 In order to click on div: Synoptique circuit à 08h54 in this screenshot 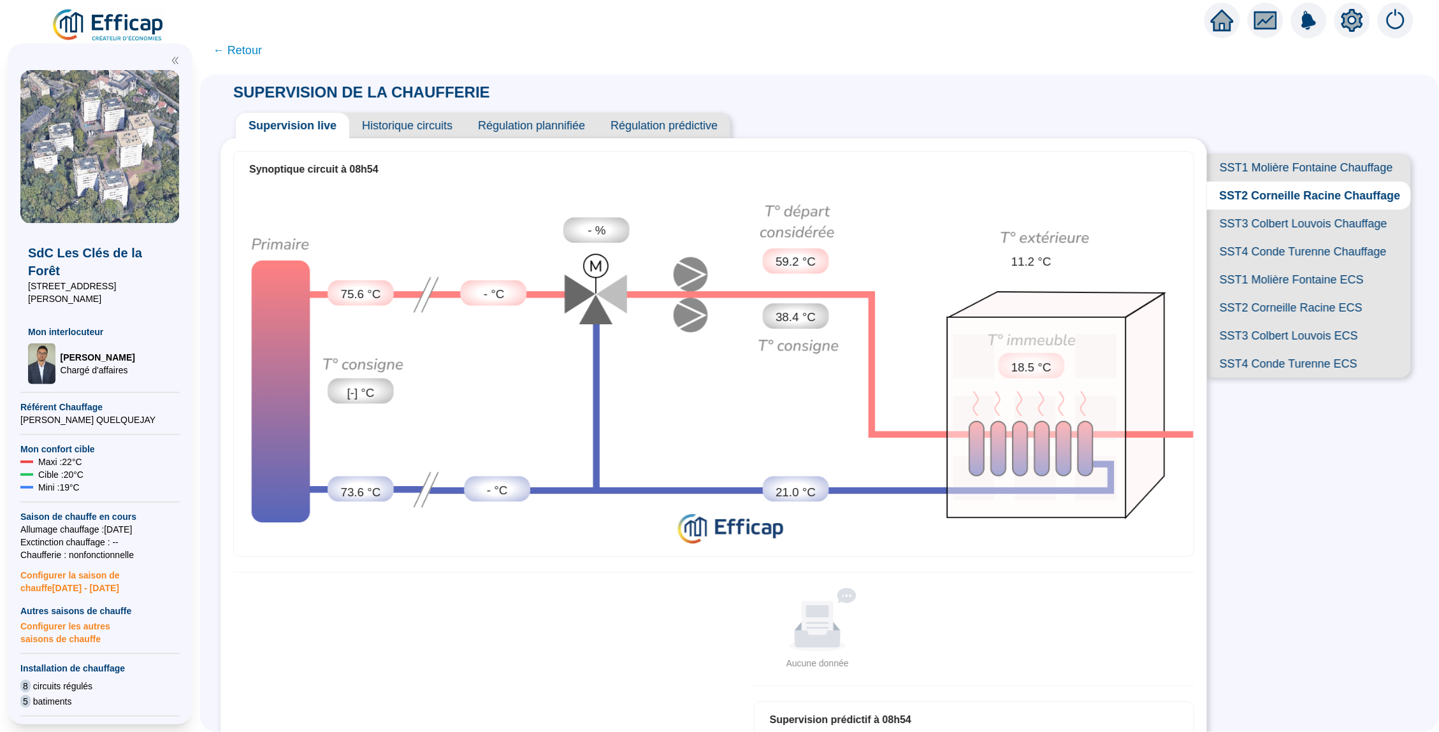, I will do `click(714, 170)`.